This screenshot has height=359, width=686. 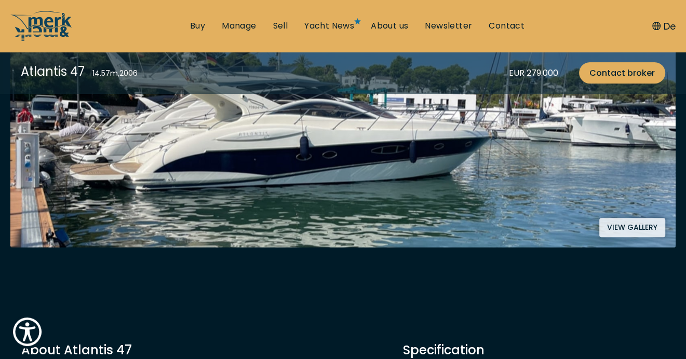 I want to click on button: De, so click(x=664, y=26).